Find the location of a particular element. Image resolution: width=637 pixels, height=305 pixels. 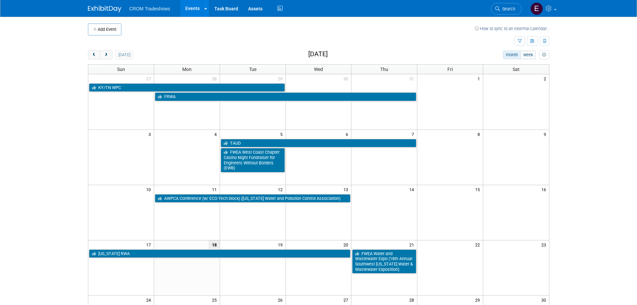

span: 23 is located at coordinates (545, 244).